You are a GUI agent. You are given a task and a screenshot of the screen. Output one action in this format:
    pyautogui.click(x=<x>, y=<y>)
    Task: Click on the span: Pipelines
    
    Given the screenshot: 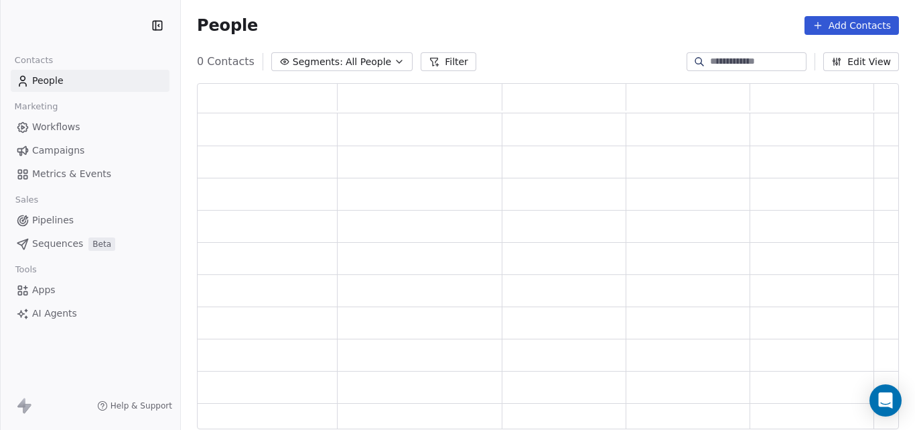 What is the action you would take?
    pyautogui.click(x=53, y=220)
    